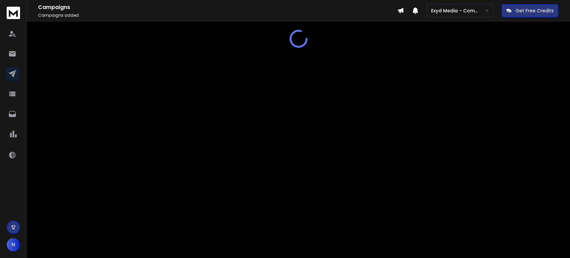 The width and height of the screenshot is (570, 258). What do you see at coordinates (218, 7) in the screenshot?
I see `h1: Campaigns` at bounding box center [218, 7].